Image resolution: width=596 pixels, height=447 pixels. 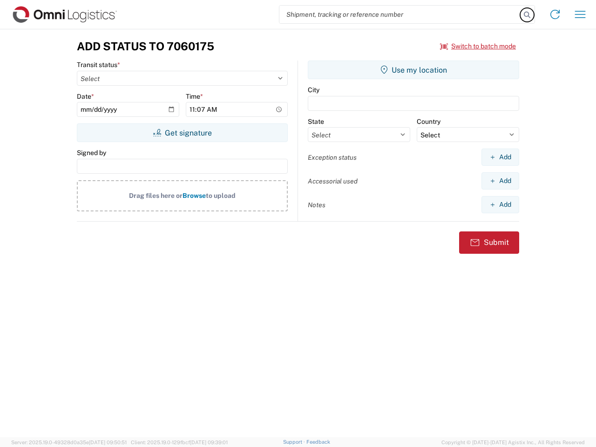 What do you see at coordinates (400, 14) in the screenshot?
I see `input: Shipment, tracking or reference number` at bounding box center [400, 14].